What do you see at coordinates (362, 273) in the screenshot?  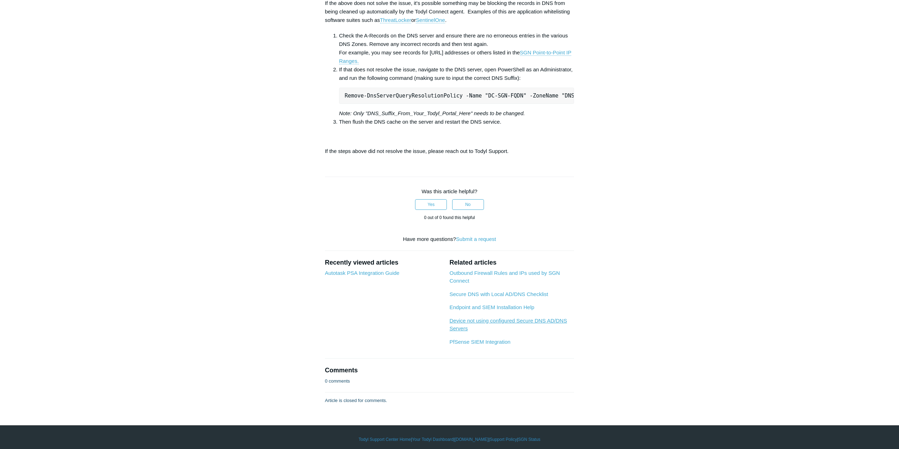 I see `a: Autotask PSA Integration Guide` at bounding box center [362, 273].